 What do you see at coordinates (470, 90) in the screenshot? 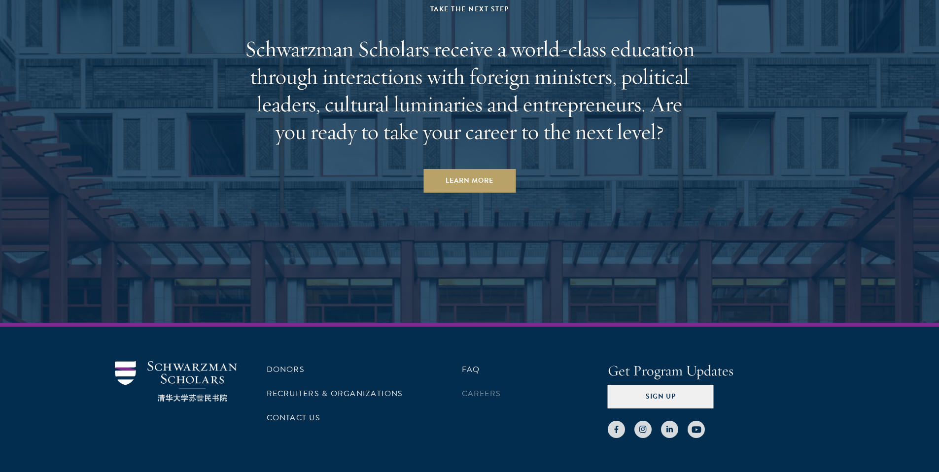
I see `h2: Schwarzman Scholars receive a world-class education through interactions with foreign ministers, ...` at bounding box center [470, 90].